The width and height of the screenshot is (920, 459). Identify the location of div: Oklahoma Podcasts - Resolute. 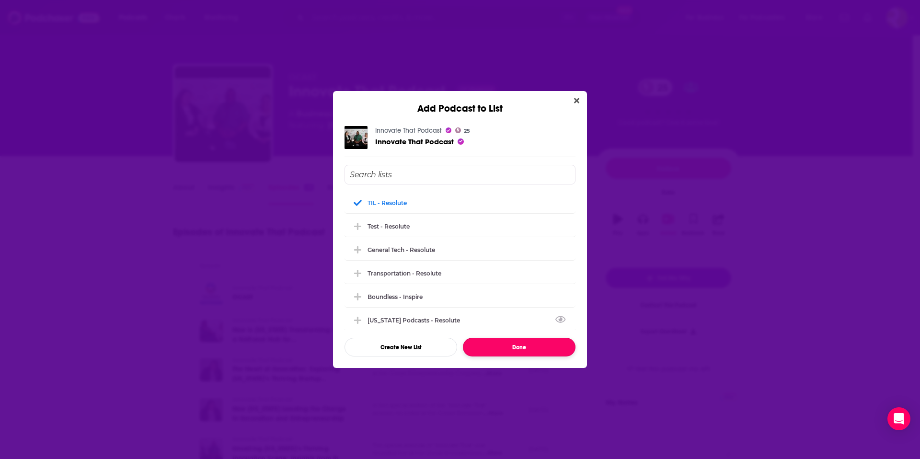
(460, 320).